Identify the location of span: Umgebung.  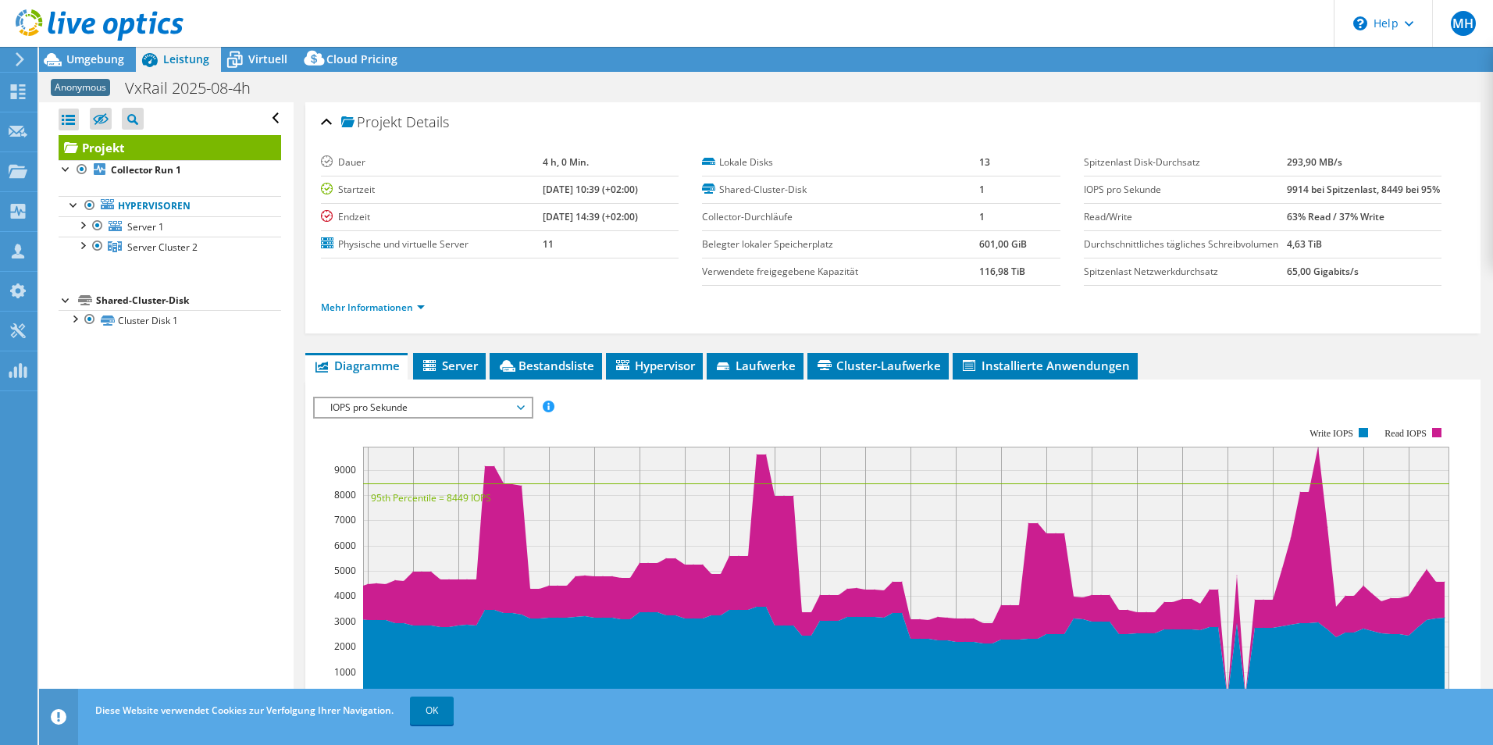
(95, 59).